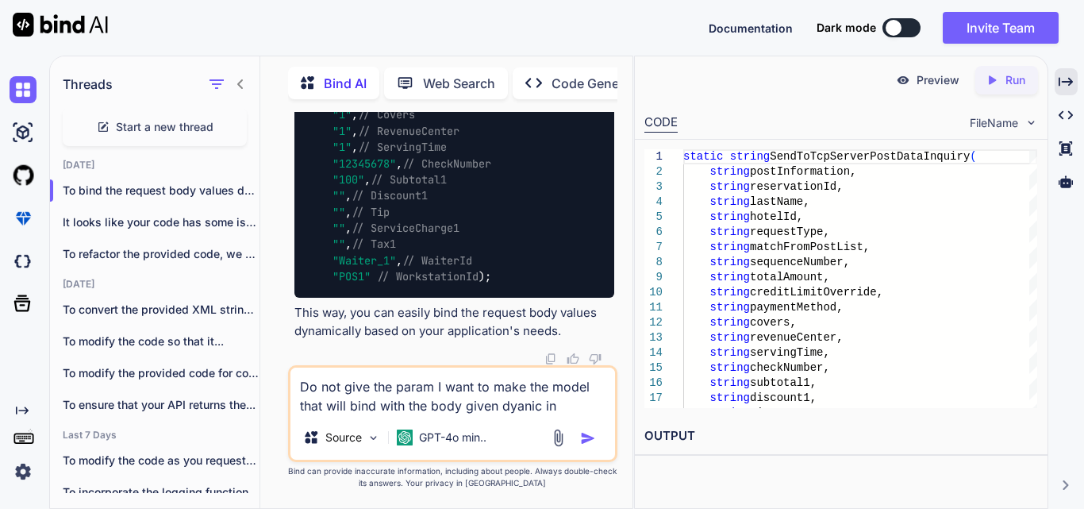 This screenshot has height=509, width=1084. I want to click on span: // ServingTime, so click(402, 148).